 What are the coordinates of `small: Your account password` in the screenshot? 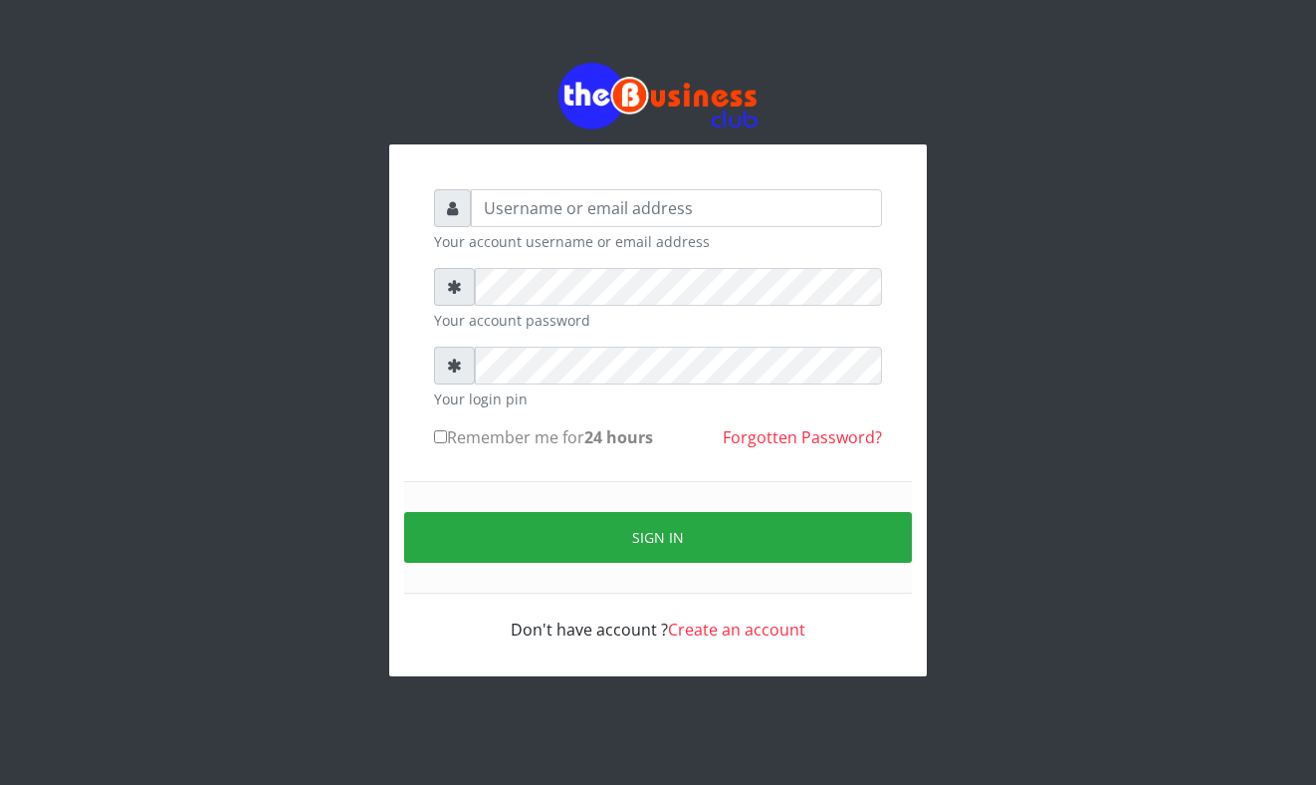 It's located at (658, 320).